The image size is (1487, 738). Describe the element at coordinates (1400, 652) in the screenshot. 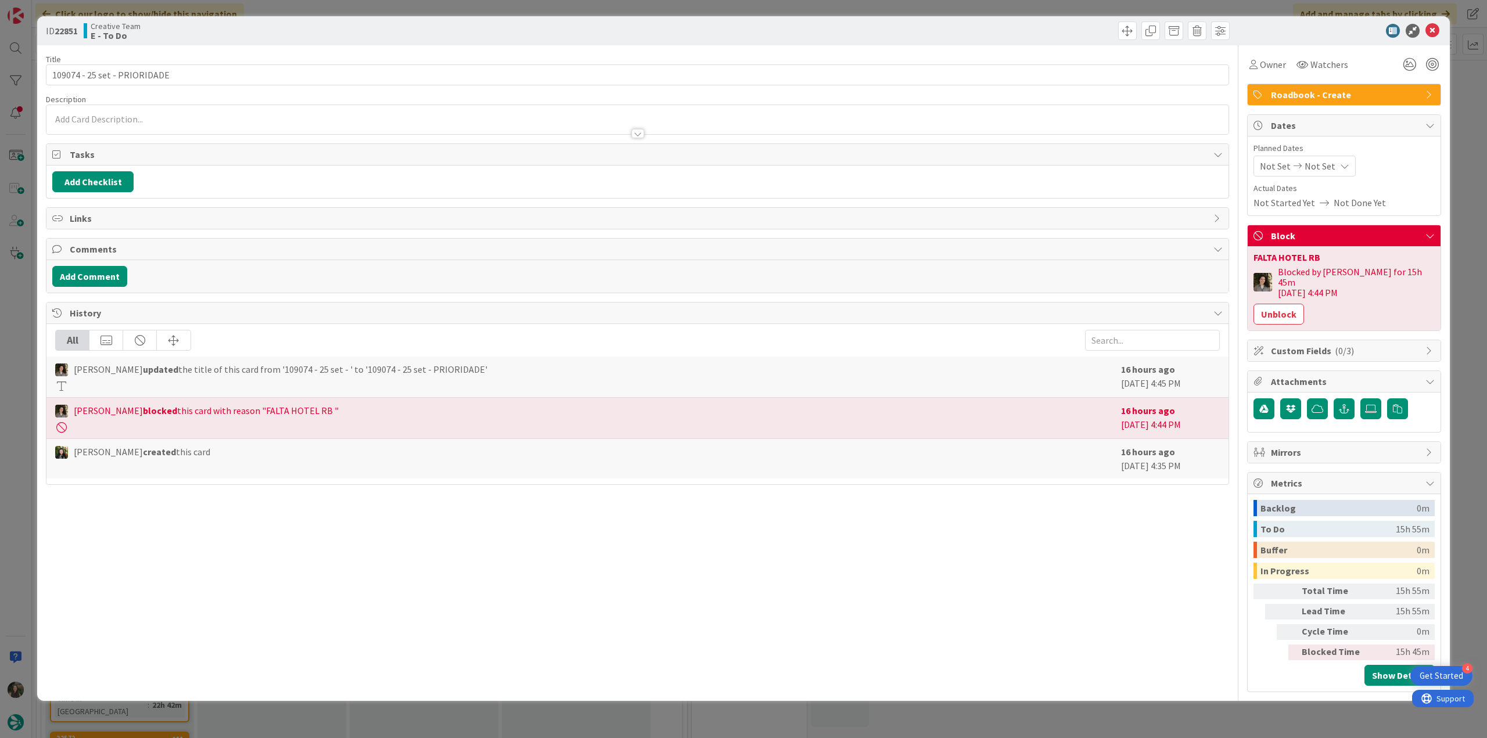

I see `div: 15h 45m` at that location.